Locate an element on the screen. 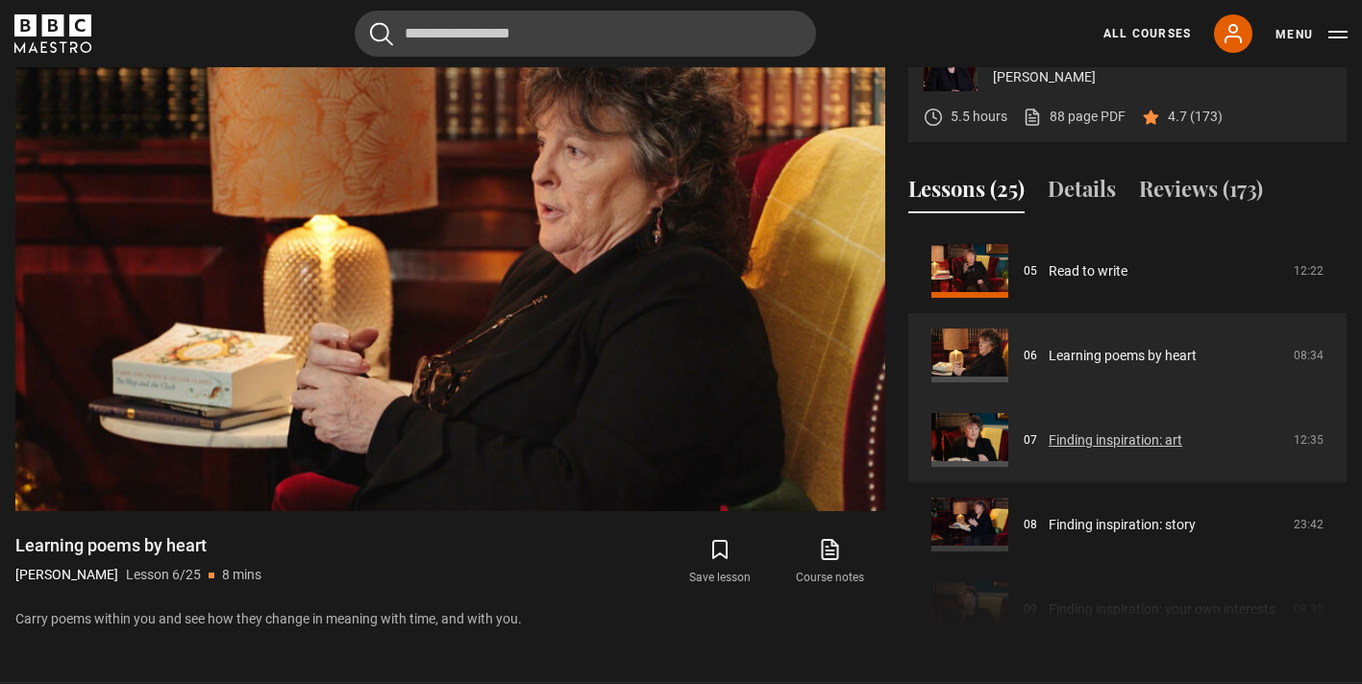 This screenshot has height=684, width=1362. svg: BBC Maestro is located at coordinates (53, 34).